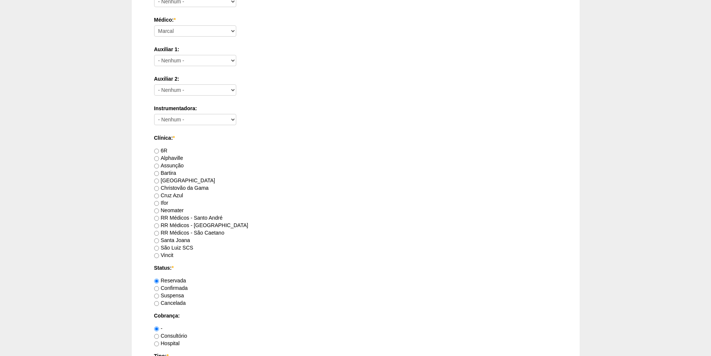  Describe the element at coordinates (169, 158) in the screenshot. I see `label: Alphaville` at that location.